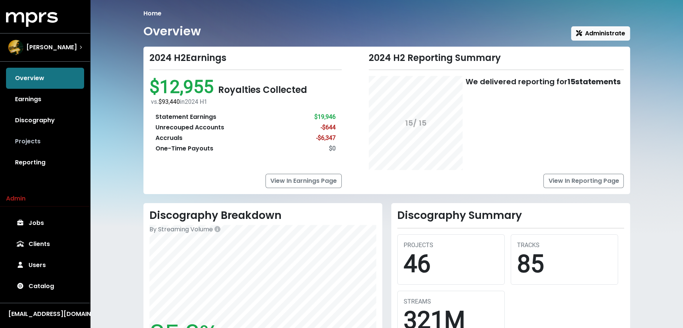 The width and height of the screenshot is (683, 328). I want to click on span: $12,955, so click(184, 86).